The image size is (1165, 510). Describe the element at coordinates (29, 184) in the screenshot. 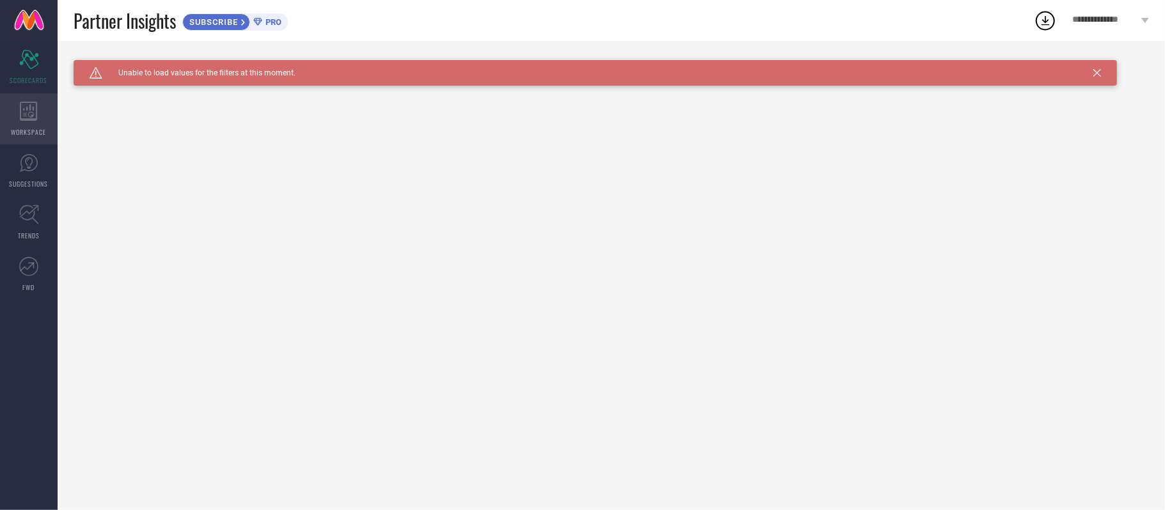

I see `span: SUGGESTIONS` at that location.